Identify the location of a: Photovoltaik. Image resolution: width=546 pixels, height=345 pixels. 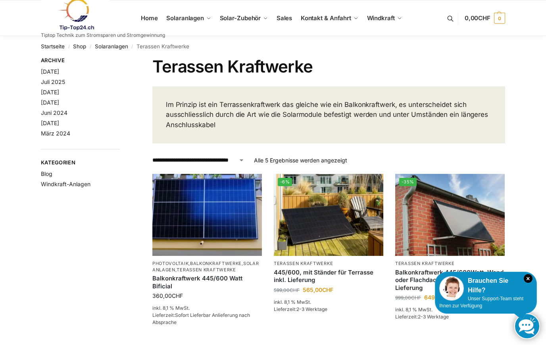
(170, 264).